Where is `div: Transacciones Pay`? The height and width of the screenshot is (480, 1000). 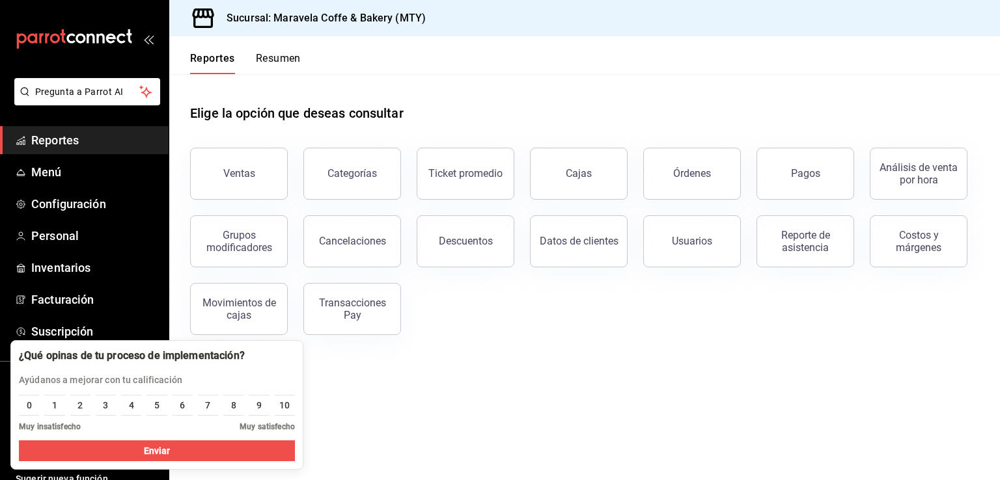
div: Transacciones Pay is located at coordinates (352, 309).